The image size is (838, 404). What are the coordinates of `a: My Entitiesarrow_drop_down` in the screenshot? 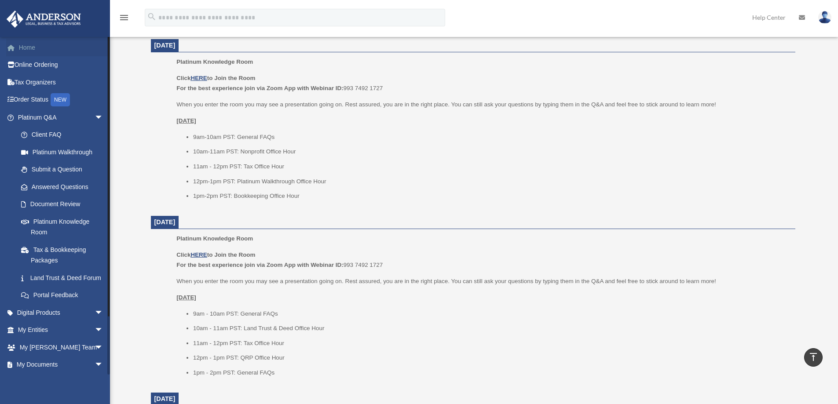 It's located at (61, 330).